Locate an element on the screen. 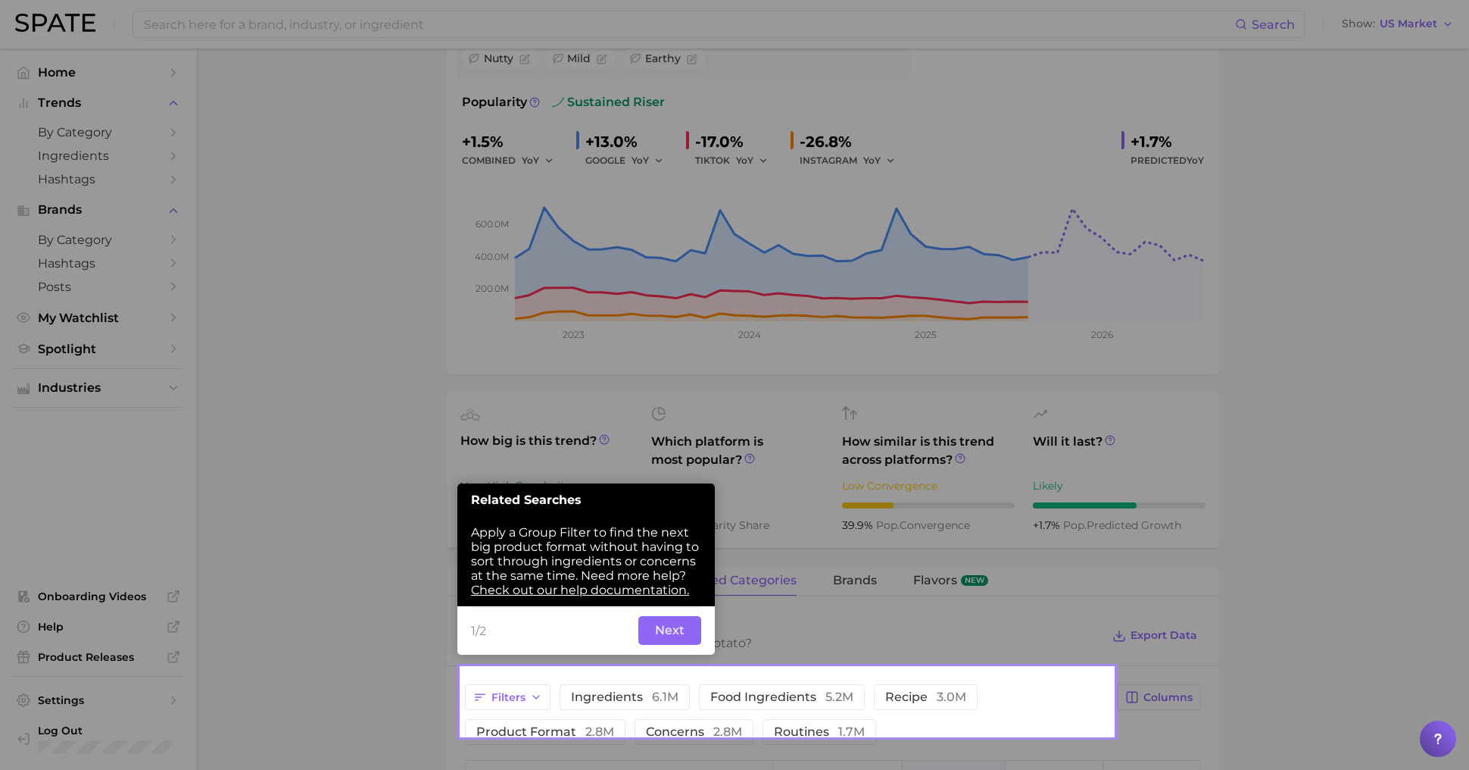 Image resolution: width=1469 pixels, height=770 pixels. span: food ingredients is located at coordinates (782, 697).